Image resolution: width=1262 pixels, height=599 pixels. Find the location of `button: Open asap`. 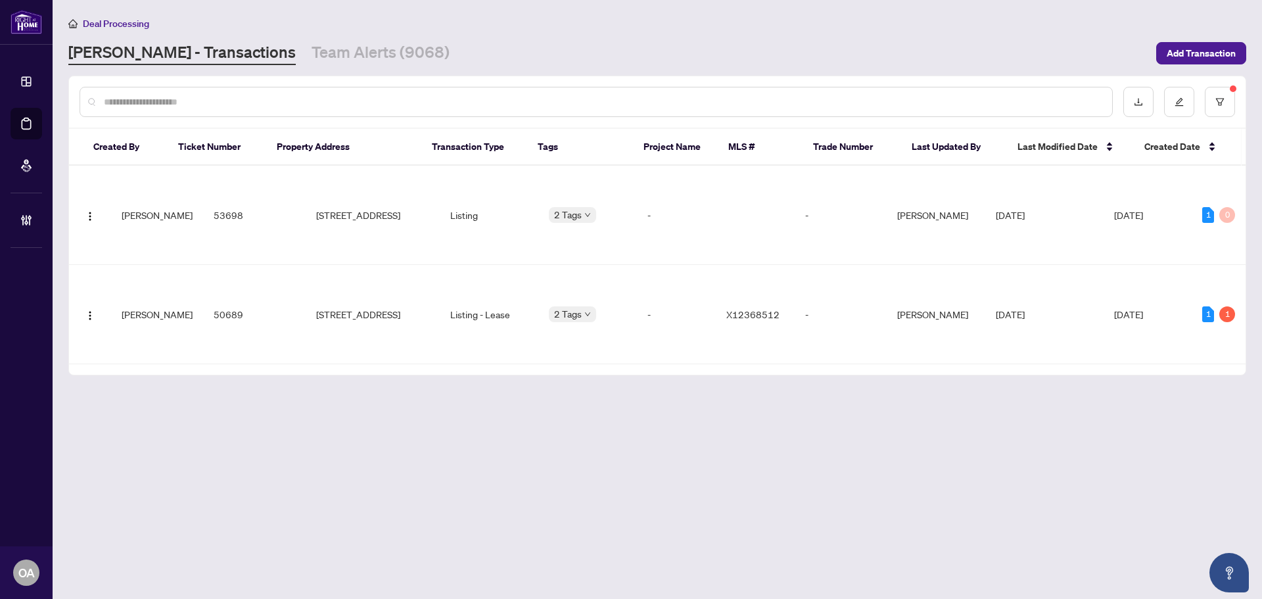

button: Open asap is located at coordinates (1229, 573).